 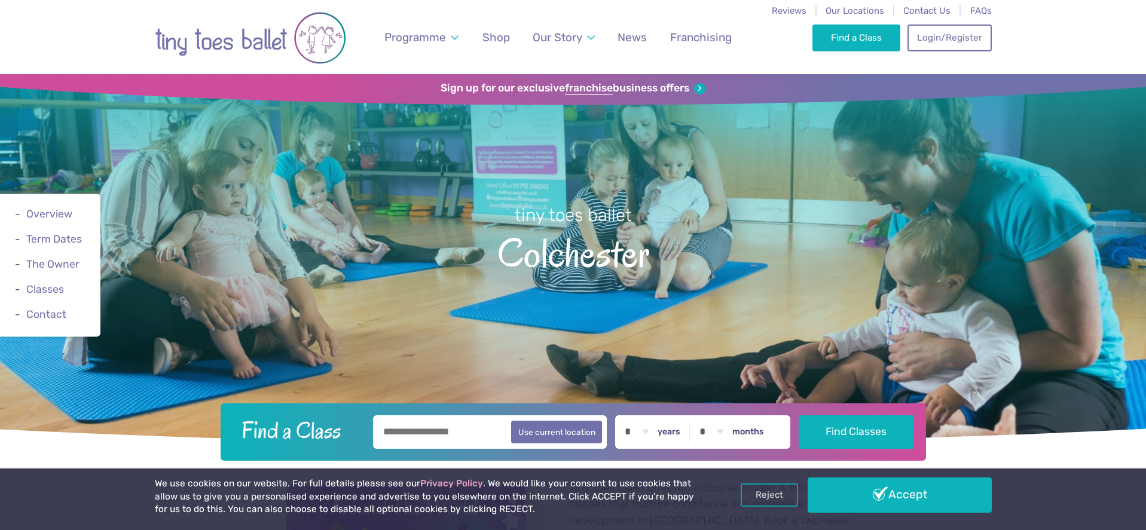 I want to click on small: tiny toes ballet, so click(x=573, y=215).